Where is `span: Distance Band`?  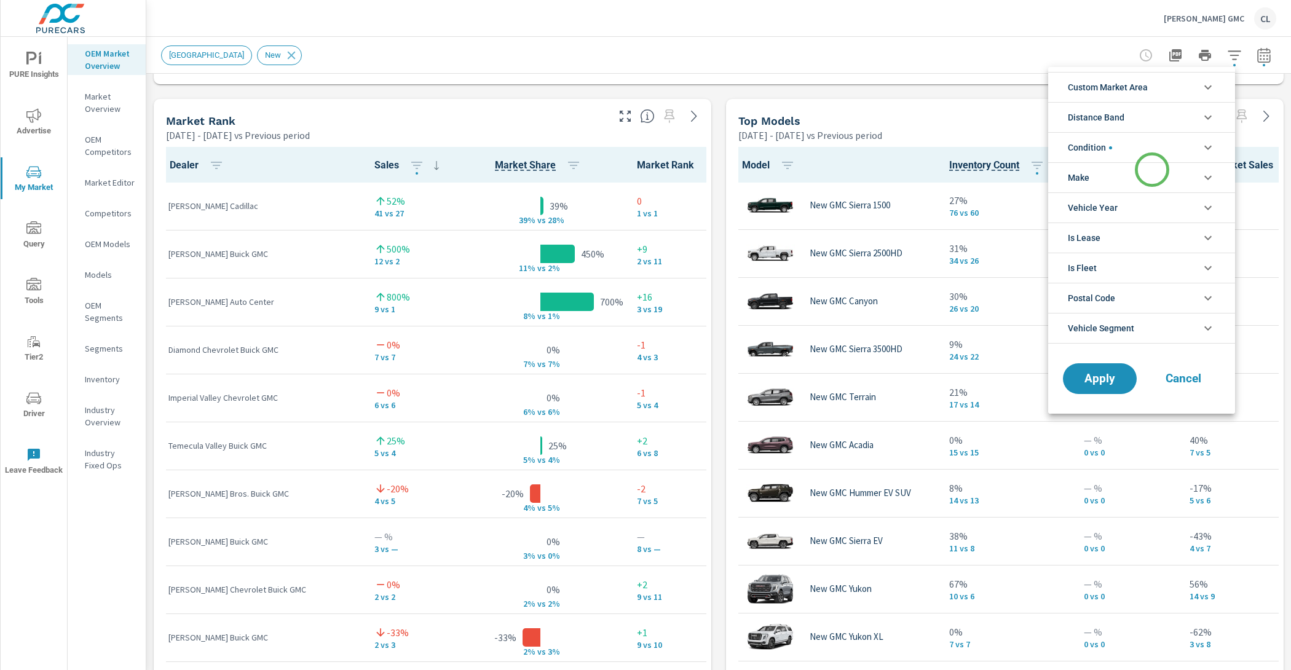 span: Distance Band is located at coordinates (1096, 117).